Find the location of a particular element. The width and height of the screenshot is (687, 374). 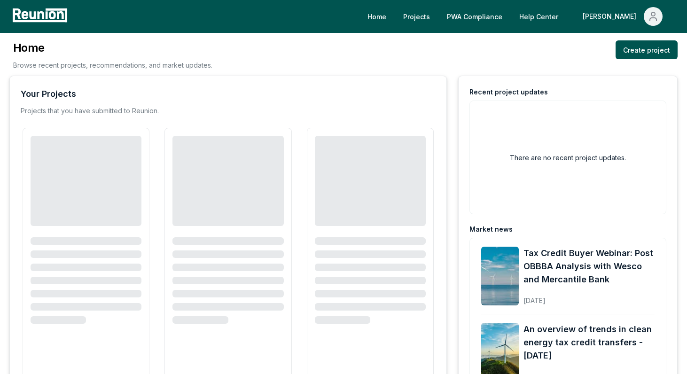

p: Projects that you have submitted to Reunion. is located at coordinates (90, 111).